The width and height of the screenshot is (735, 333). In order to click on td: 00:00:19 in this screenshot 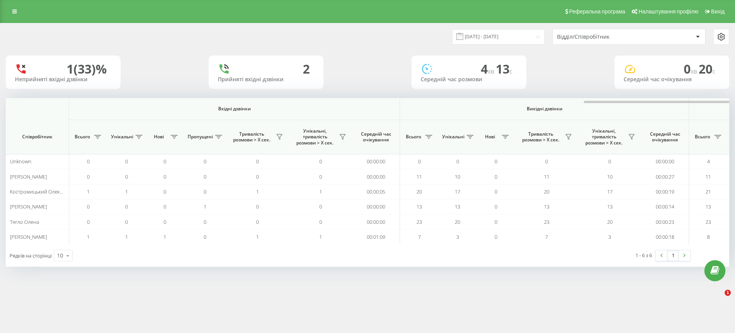, I will do `click(665, 191)`.